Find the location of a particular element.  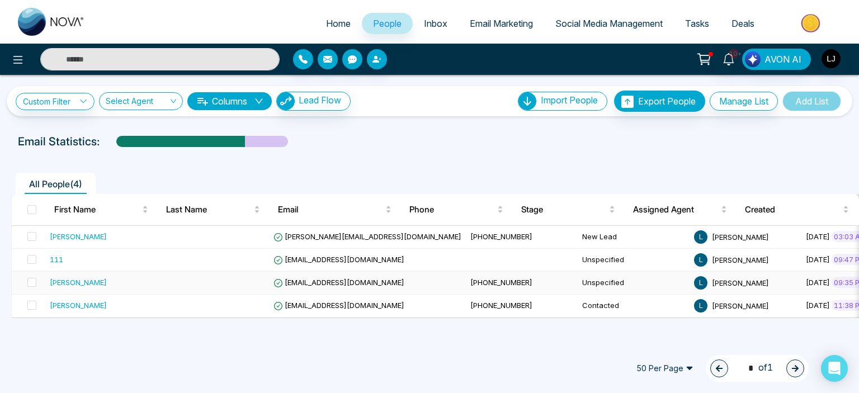

span: Import People is located at coordinates (569, 100).